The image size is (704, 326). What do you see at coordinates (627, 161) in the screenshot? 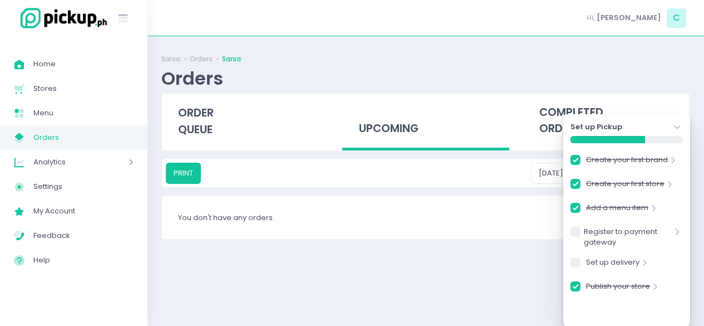
I see `a: Create your first brand` at bounding box center [627, 161].